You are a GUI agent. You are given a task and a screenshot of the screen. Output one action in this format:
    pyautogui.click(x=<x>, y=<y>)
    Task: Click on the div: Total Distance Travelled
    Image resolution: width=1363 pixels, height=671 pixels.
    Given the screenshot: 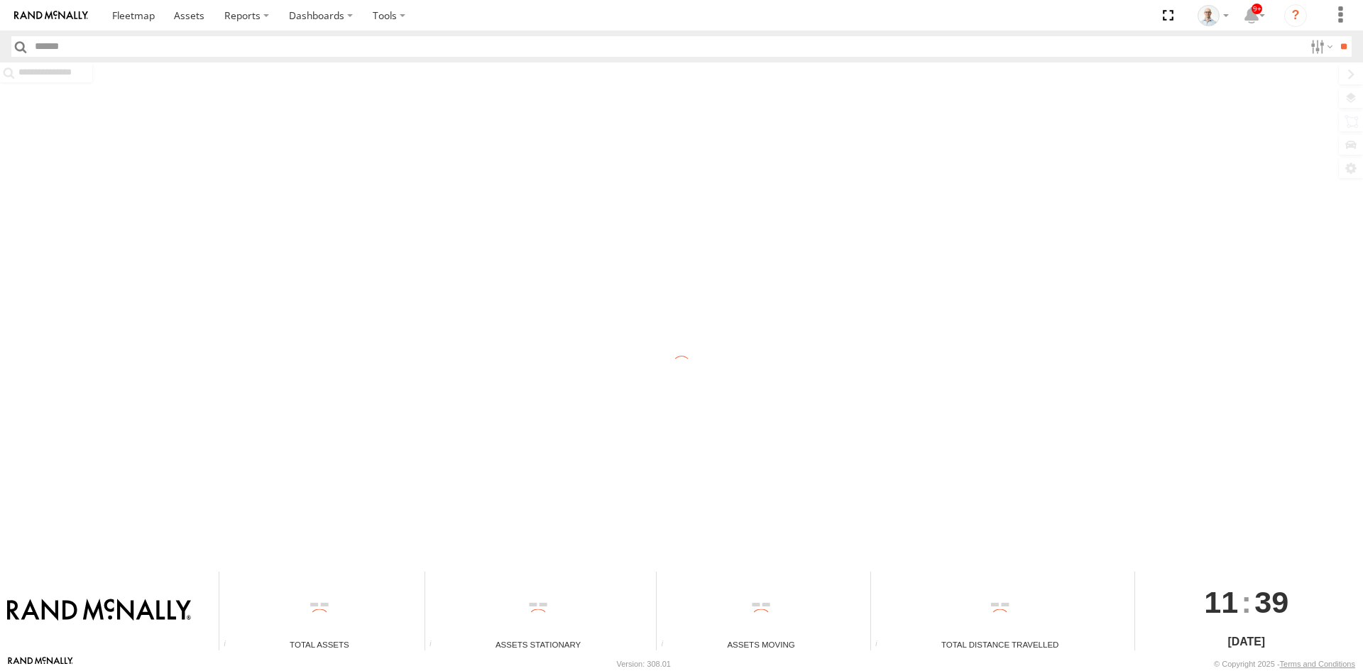 What is the action you would take?
    pyautogui.click(x=1001, y=644)
    